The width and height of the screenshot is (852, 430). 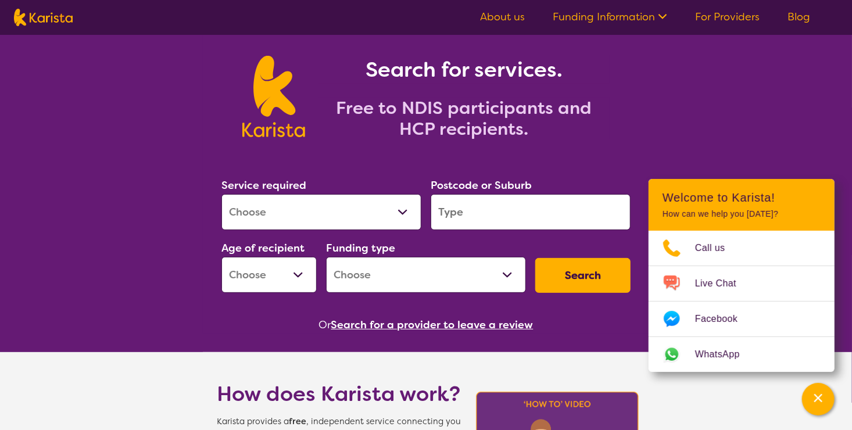 What do you see at coordinates (583, 275) in the screenshot?
I see `button: Search` at bounding box center [583, 275].